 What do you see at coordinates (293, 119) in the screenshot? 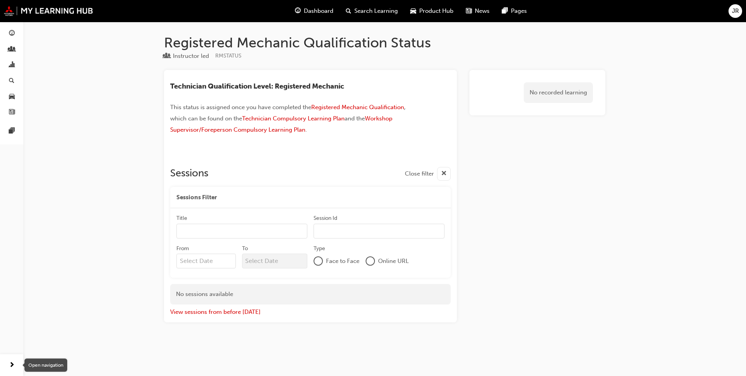
I see `a: Technician Compulsory Learning Plan` at bounding box center [293, 119].